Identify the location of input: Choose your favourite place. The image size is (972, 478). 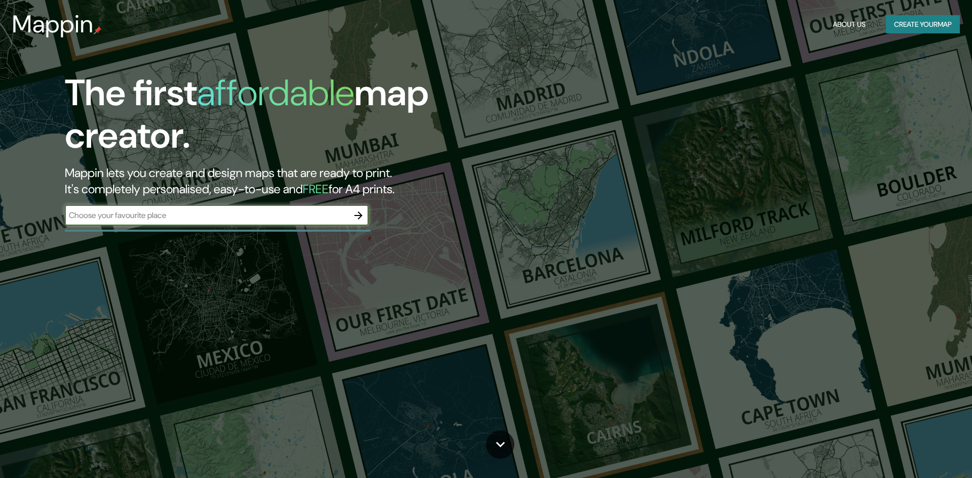
(206, 215).